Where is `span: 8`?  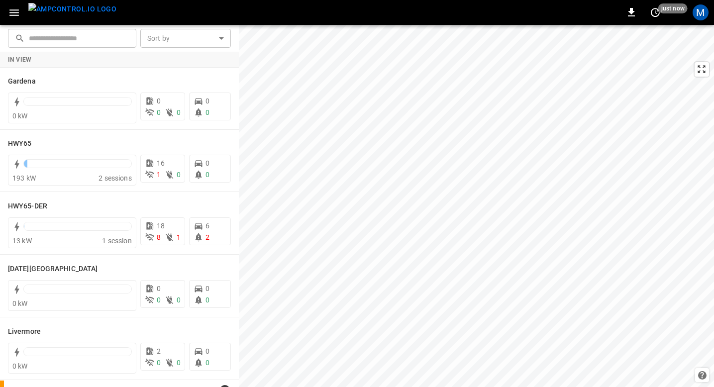 span: 8 is located at coordinates (159, 237).